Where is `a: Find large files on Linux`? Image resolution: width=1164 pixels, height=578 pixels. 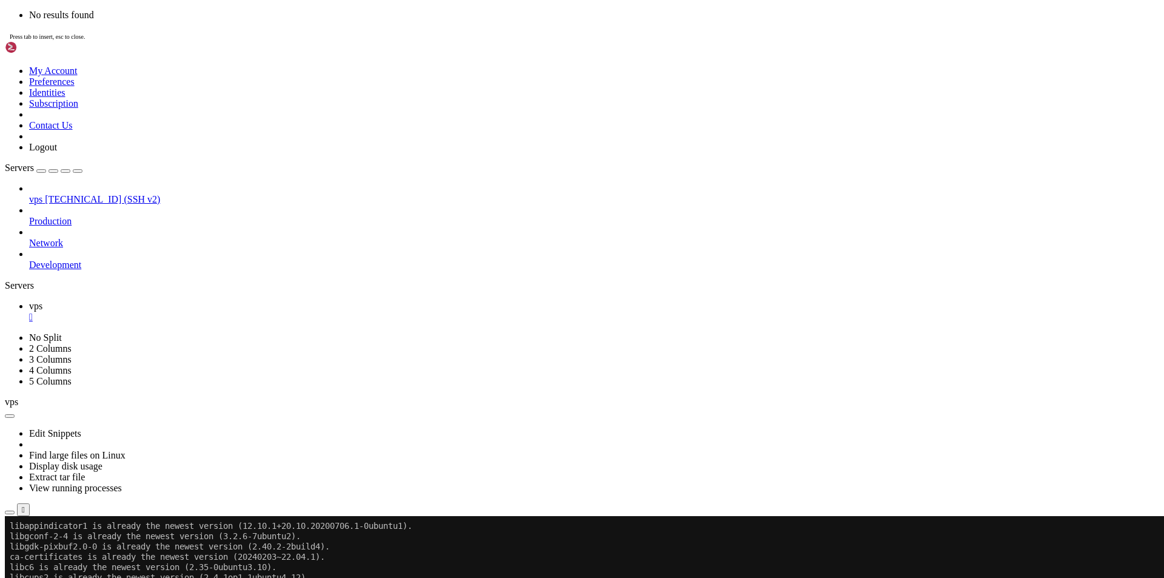
a: Find large files on Linux is located at coordinates (77, 455).